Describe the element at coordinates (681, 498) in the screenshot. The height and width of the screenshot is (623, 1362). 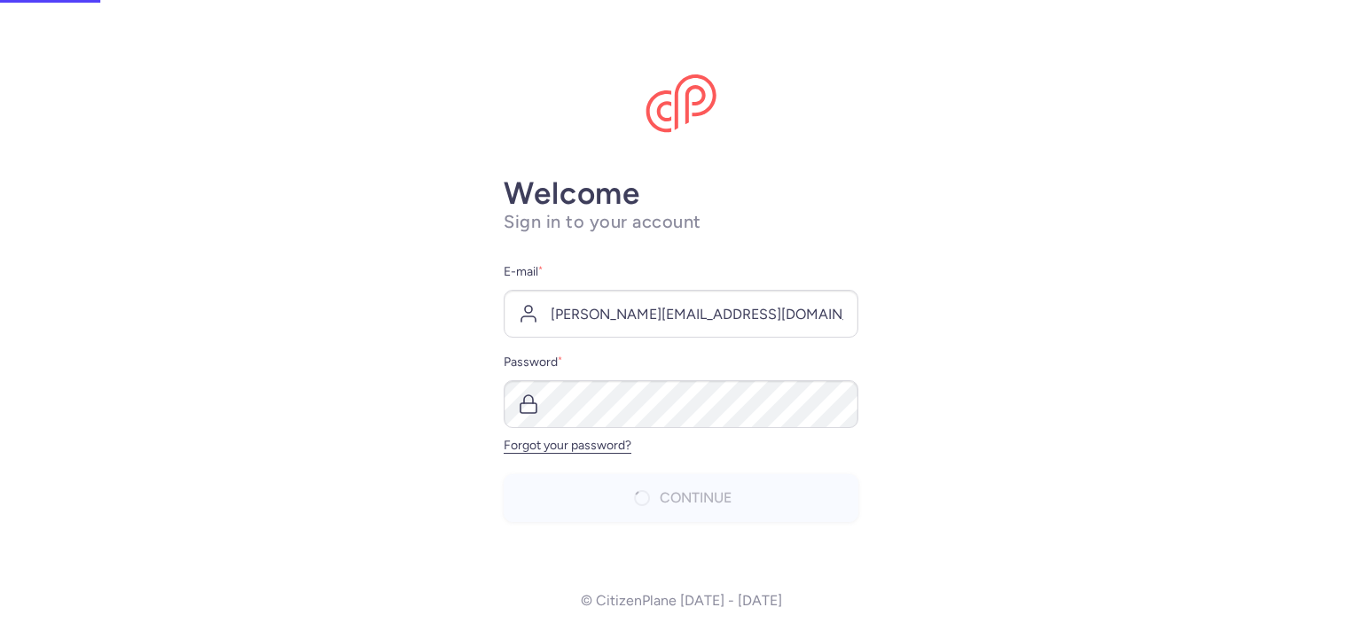
I see `button: Continue` at that location.